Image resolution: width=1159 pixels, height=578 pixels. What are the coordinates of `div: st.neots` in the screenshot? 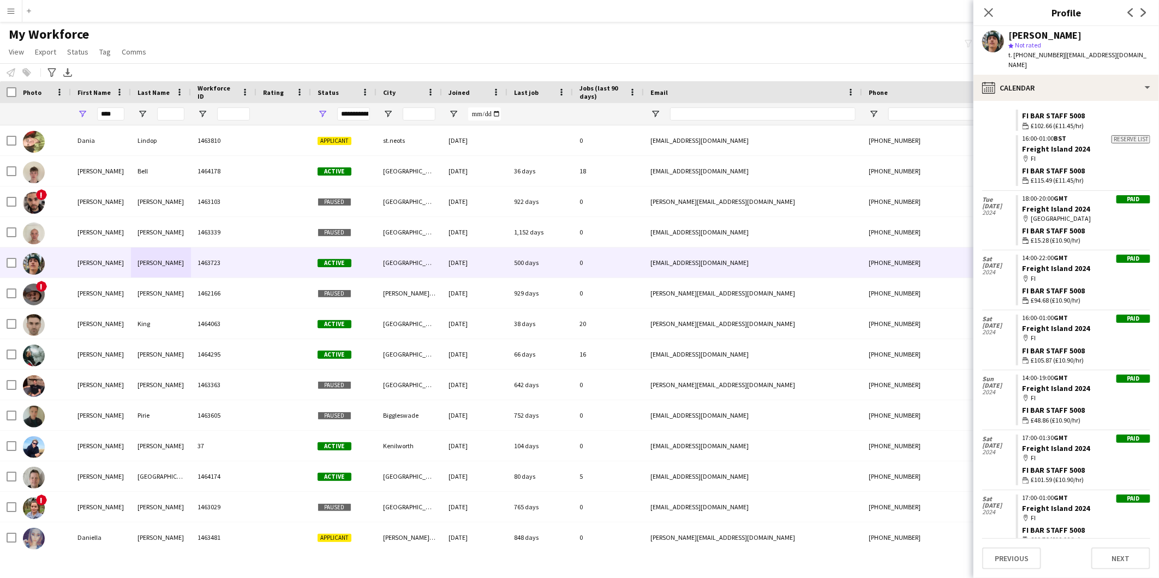 It's located at (409, 140).